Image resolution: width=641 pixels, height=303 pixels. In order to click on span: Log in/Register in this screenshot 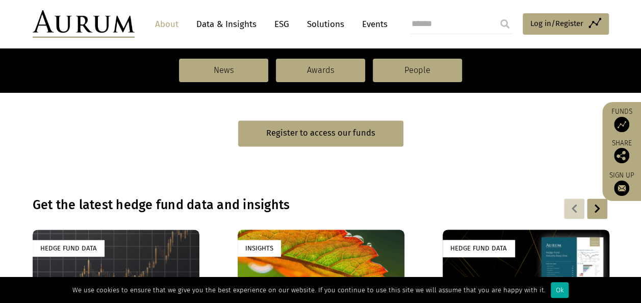, I will do `click(557, 23)`.